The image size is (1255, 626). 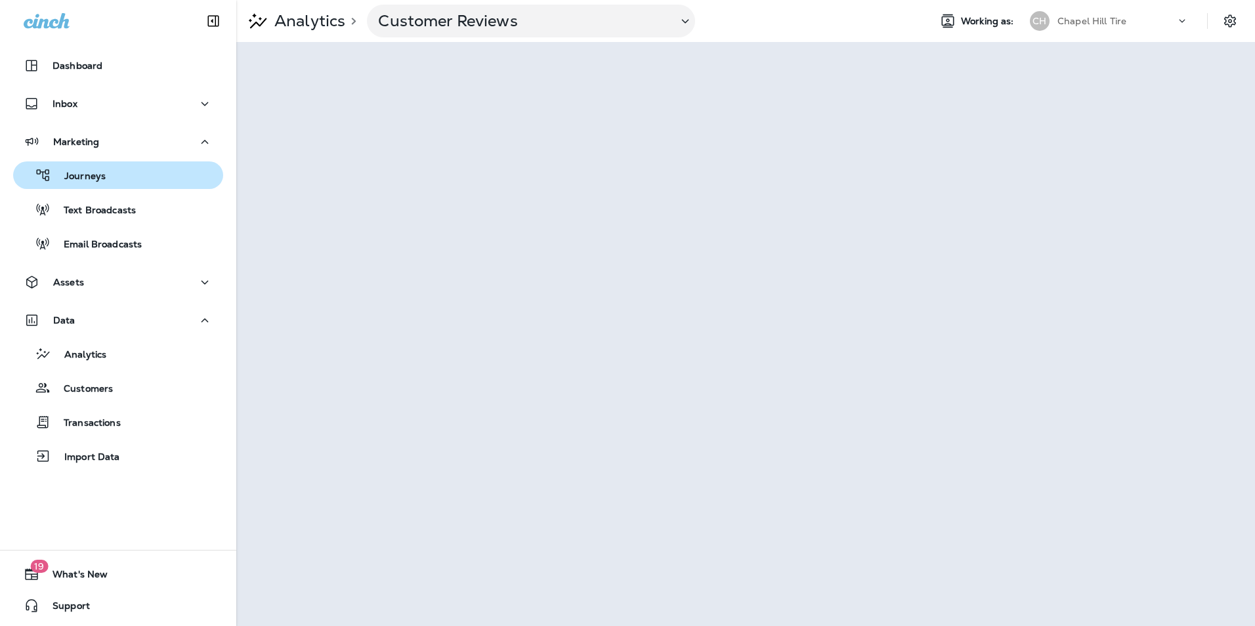 What do you see at coordinates (118, 244) in the screenshot?
I see `button: Email Broadcasts` at bounding box center [118, 244].